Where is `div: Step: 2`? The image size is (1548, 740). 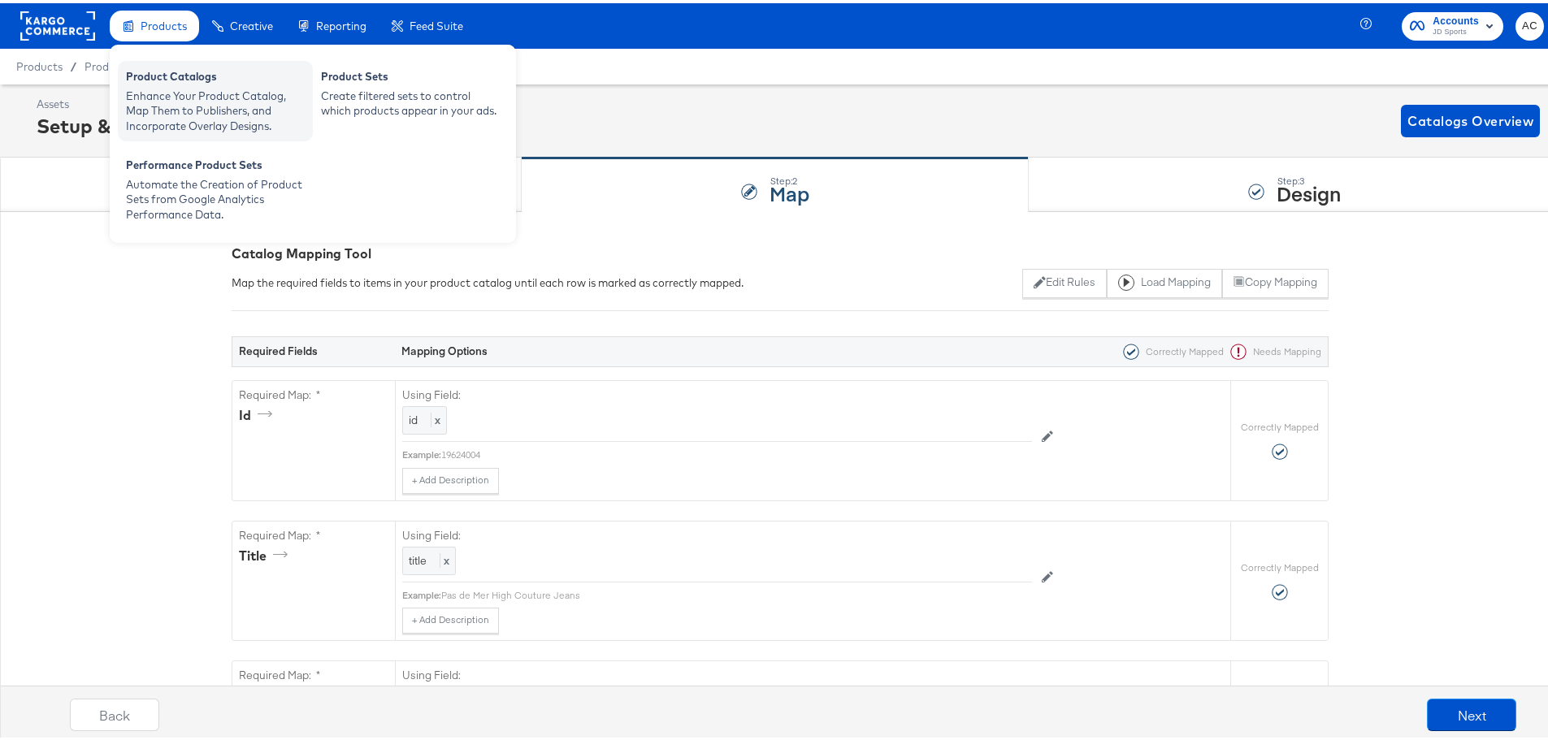
div: Step: 2 is located at coordinates (789, 178).